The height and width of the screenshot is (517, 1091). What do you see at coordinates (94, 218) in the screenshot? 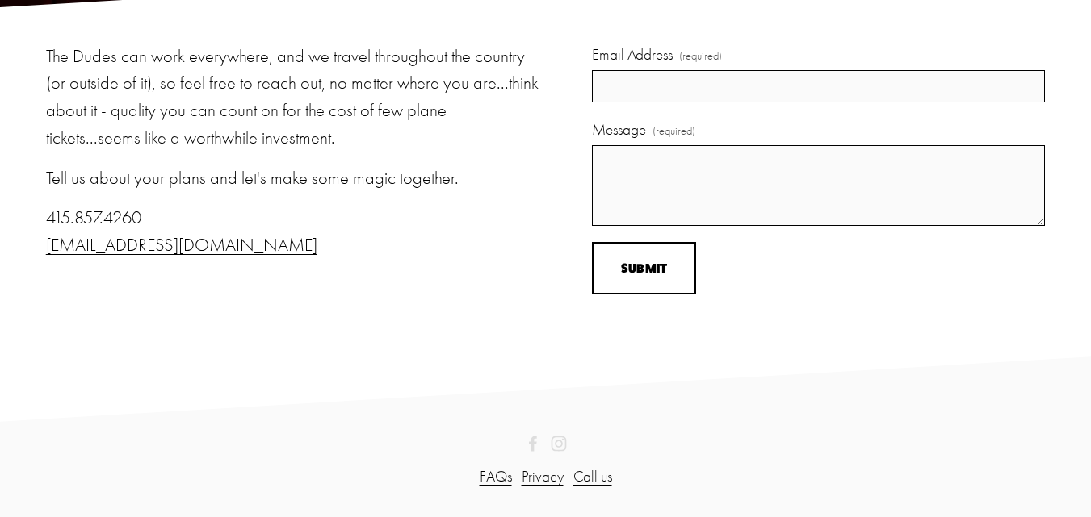
I see `a: 415.857.4260` at bounding box center [94, 218].